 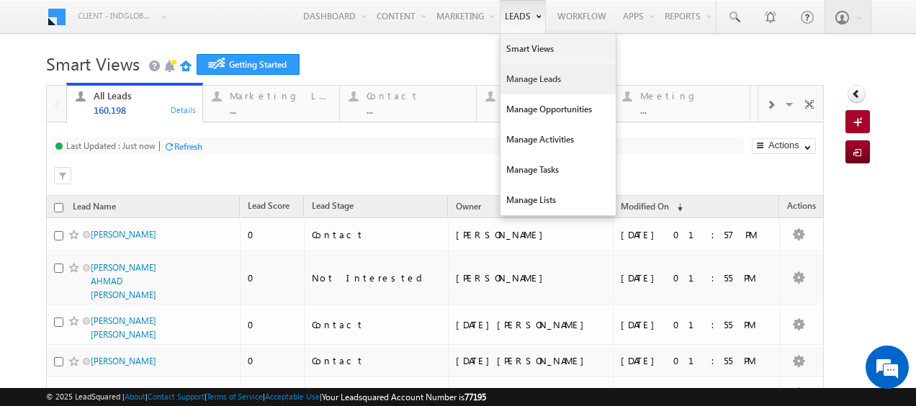 I want to click on span: Your Leadsquared Account Number is, so click(x=404, y=397).